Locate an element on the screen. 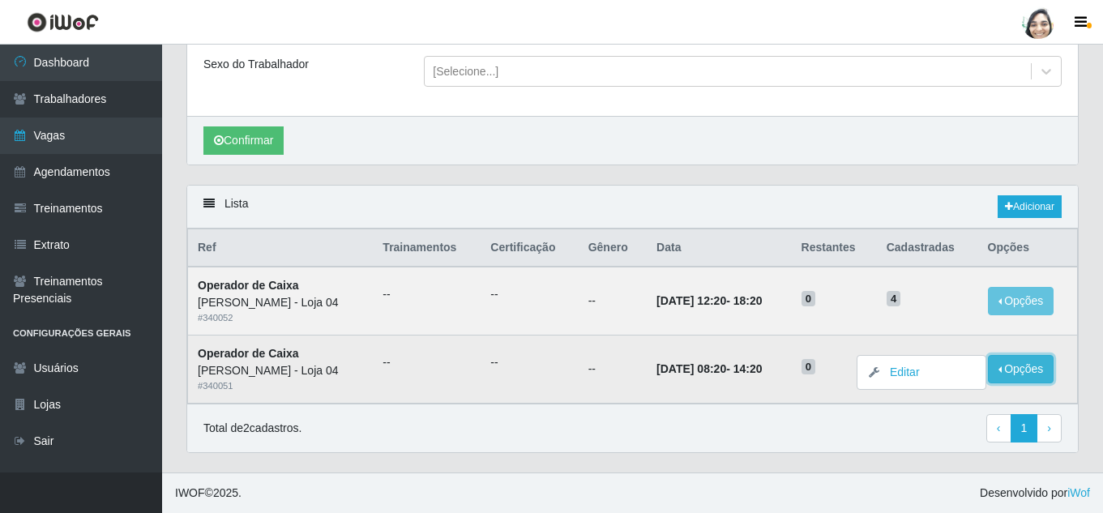  span: © 2025 . is located at coordinates (208, 493).